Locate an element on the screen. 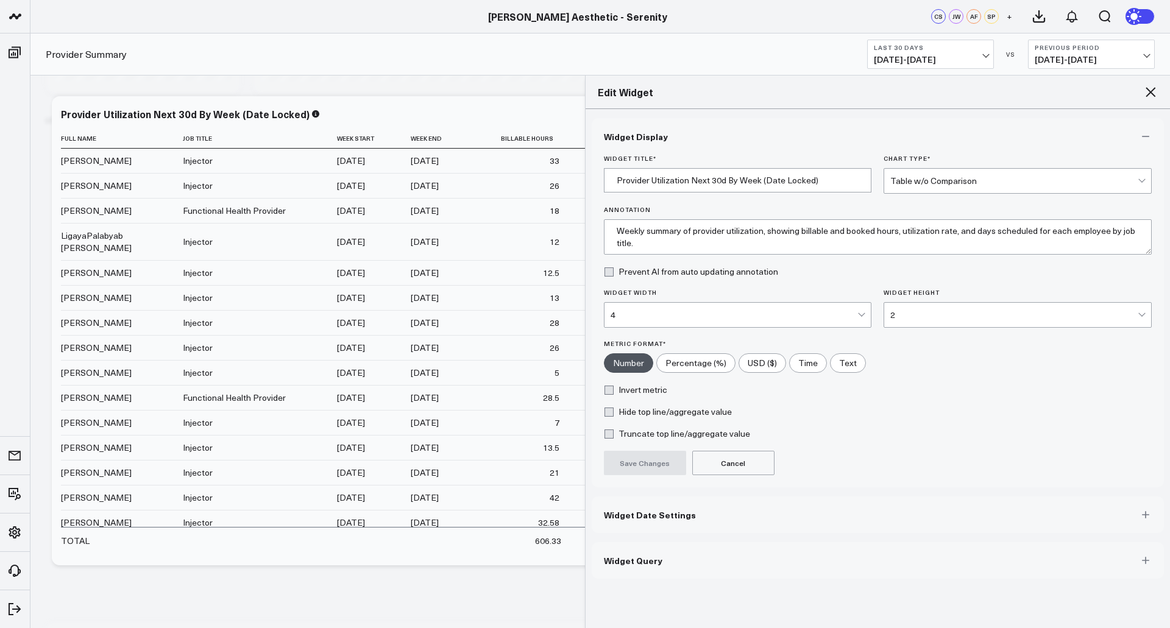  div: 12 is located at coordinates (554, 242).